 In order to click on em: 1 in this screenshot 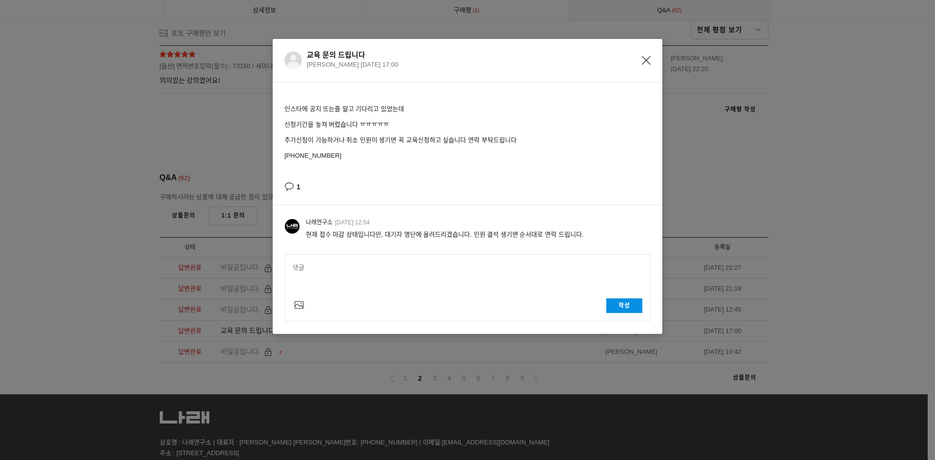, I will do `click(298, 187)`.